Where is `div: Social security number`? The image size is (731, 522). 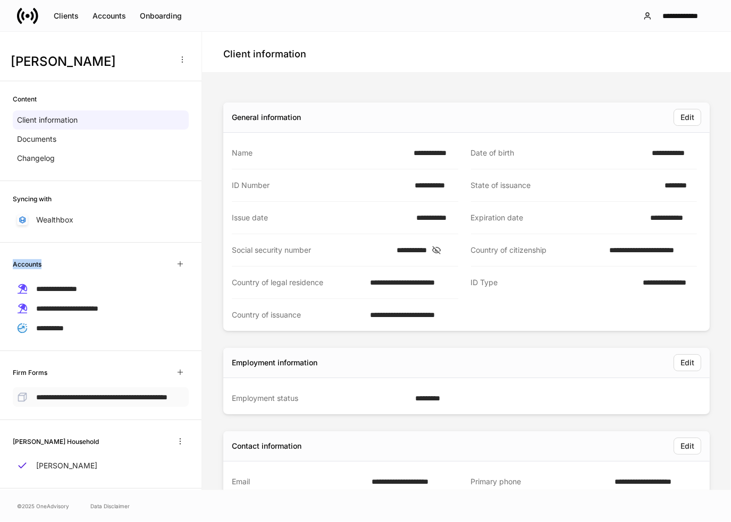 div: Social security number is located at coordinates (311, 250).